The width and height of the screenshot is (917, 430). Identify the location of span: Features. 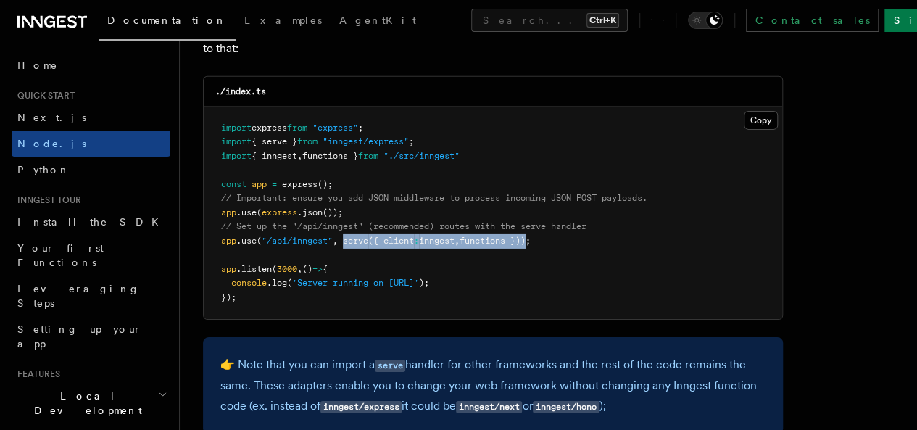
(36, 374).